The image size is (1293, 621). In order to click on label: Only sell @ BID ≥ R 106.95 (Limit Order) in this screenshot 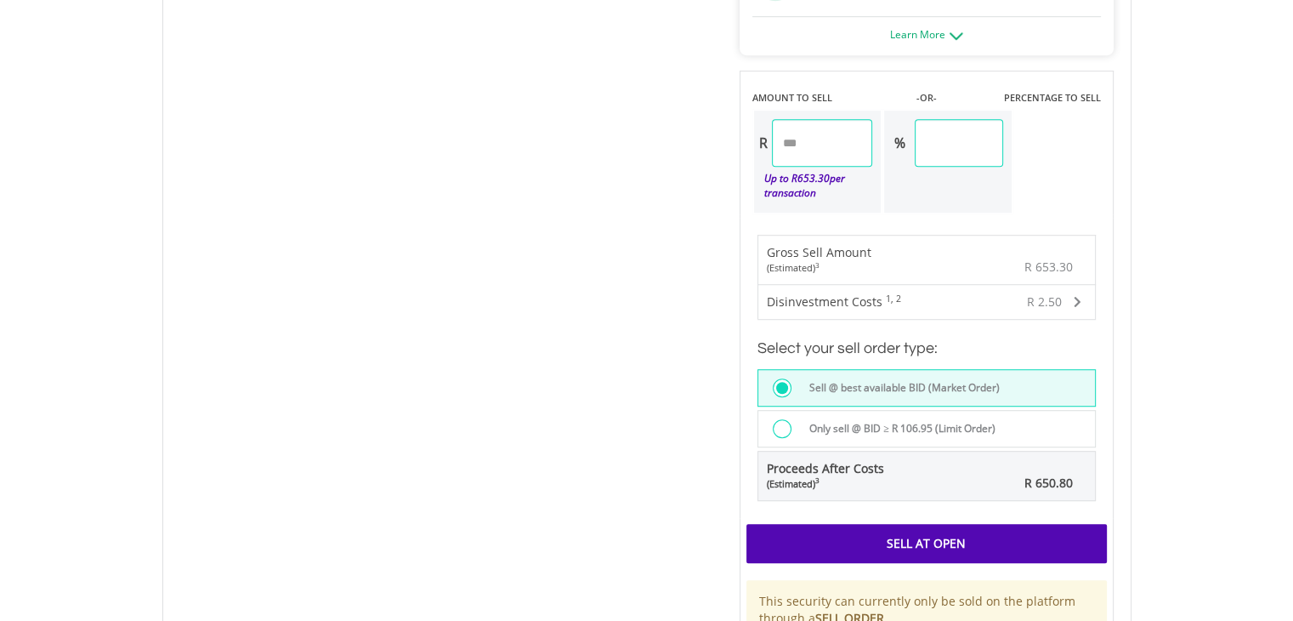, I will do `click(897, 429)`.